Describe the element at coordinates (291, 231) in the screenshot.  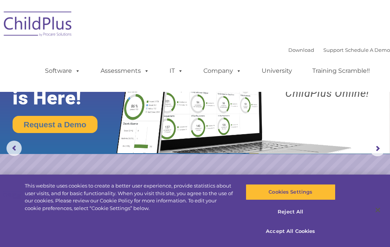
I see `button: Accept All Cookies` at that location.